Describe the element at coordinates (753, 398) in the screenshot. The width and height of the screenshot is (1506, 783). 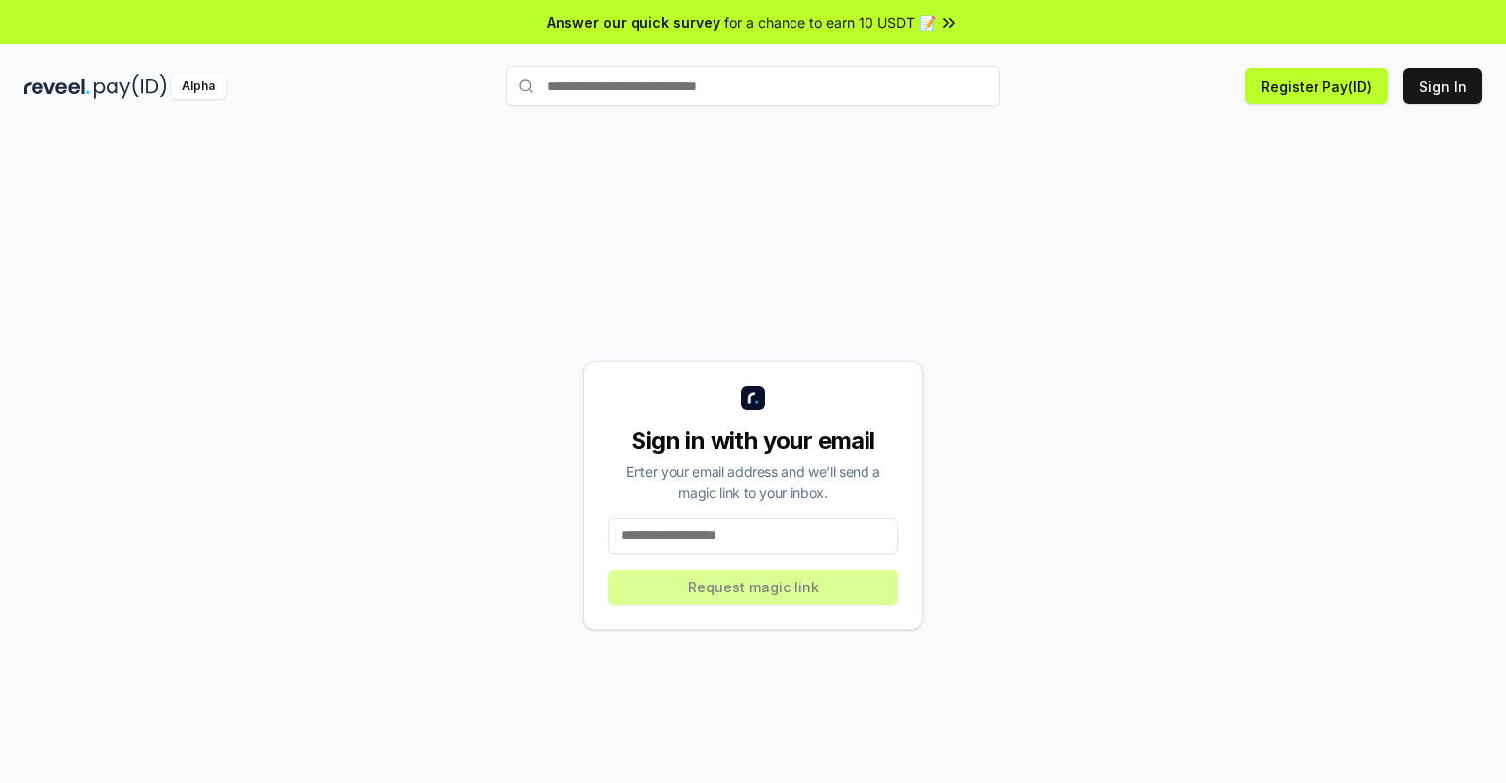
I see `img: logo_small` at that location.